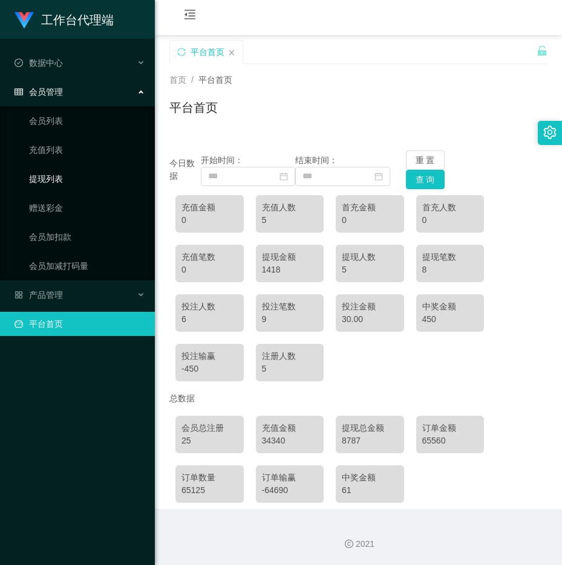  I want to click on h1: 工作台代理端, so click(77, 20).